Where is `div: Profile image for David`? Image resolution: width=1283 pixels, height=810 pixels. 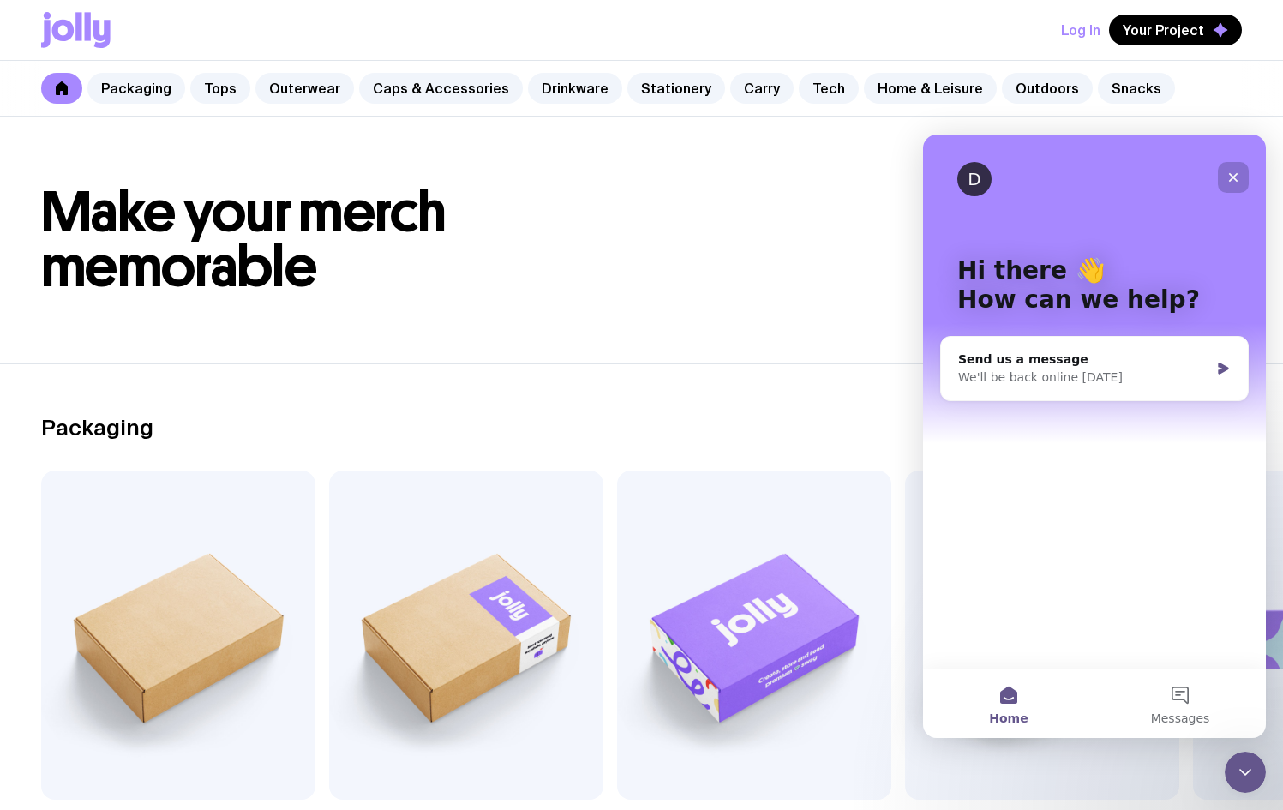 div: Profile image for David is located at coordinates (51, 45).